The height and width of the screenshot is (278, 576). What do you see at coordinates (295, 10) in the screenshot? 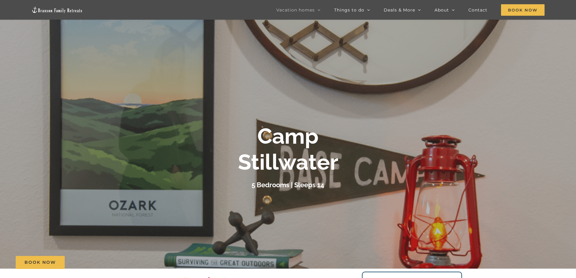
I see `span: Vacation homes` at bounding box center [295, 10].